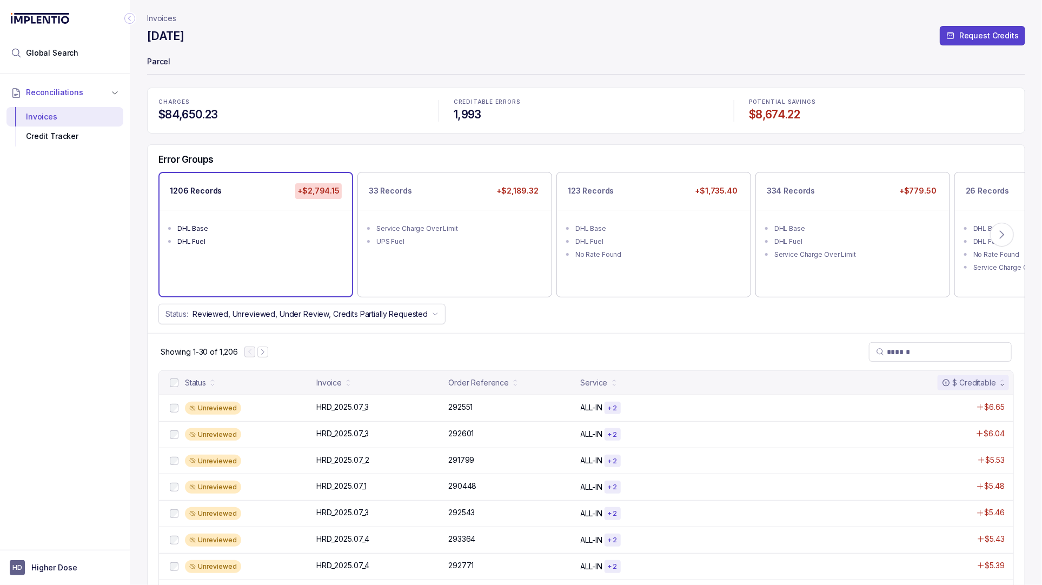 This screenshot has width=1042, height=585. Describe the element at coordinates (479, 383) in the screenshot. I see `div: Order Reference` at that location.